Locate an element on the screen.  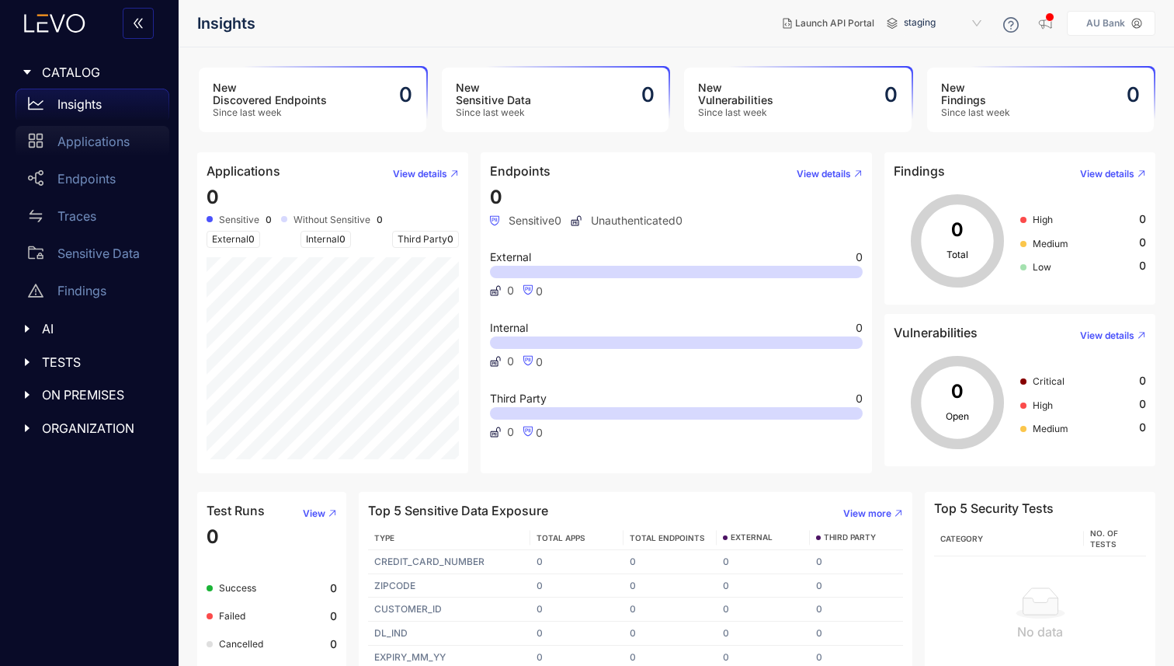
button: View more is located at coordinates (867, 513).